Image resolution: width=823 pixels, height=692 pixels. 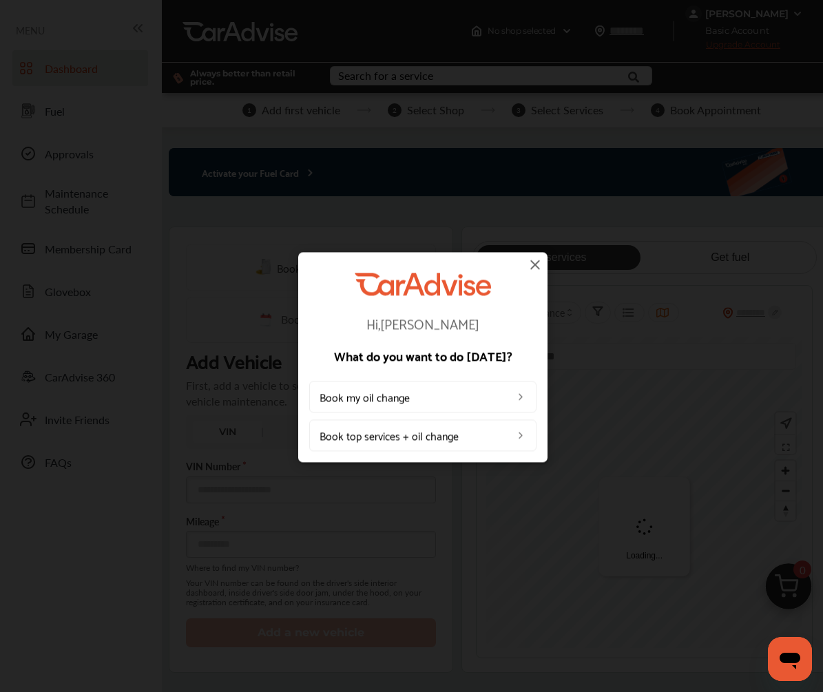 What do you see at coordinates (423, 397) in the screenshot?
I see `a: Book my oil change` at bounding box center [423, 397].